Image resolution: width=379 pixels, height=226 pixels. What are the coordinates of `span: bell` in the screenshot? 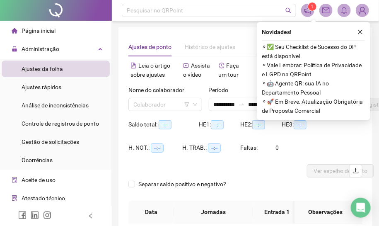 It's located at (344, 10).